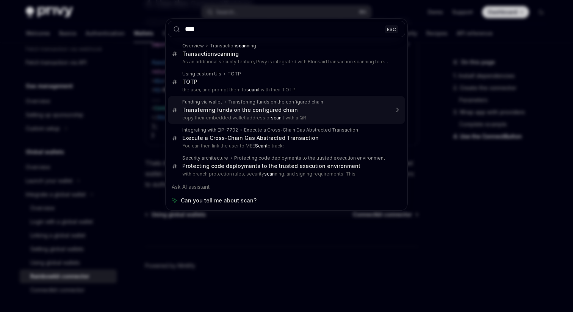 This screenshot has height=312, width=573. What do you see at coordinates (260, 146) in the screenshot?
I see `b: Scan` at bounding box center [260, 146].